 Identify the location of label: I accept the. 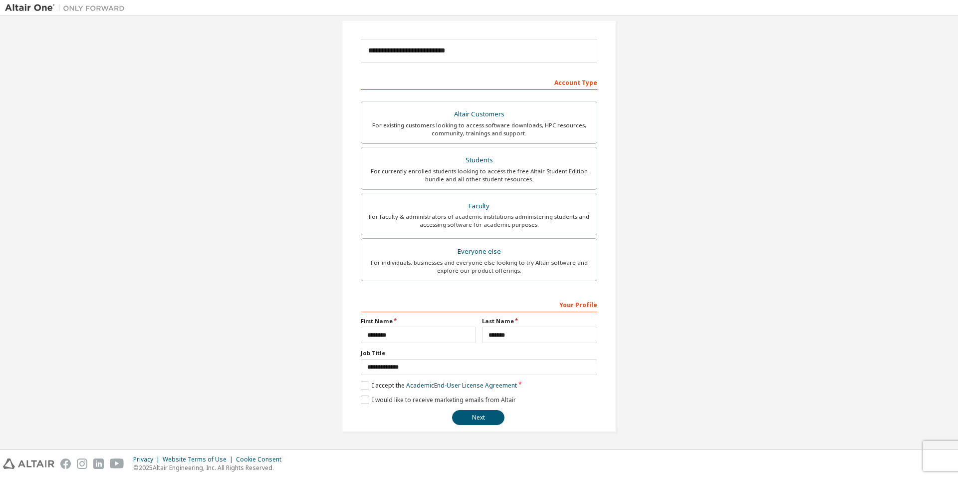
(439, 385).